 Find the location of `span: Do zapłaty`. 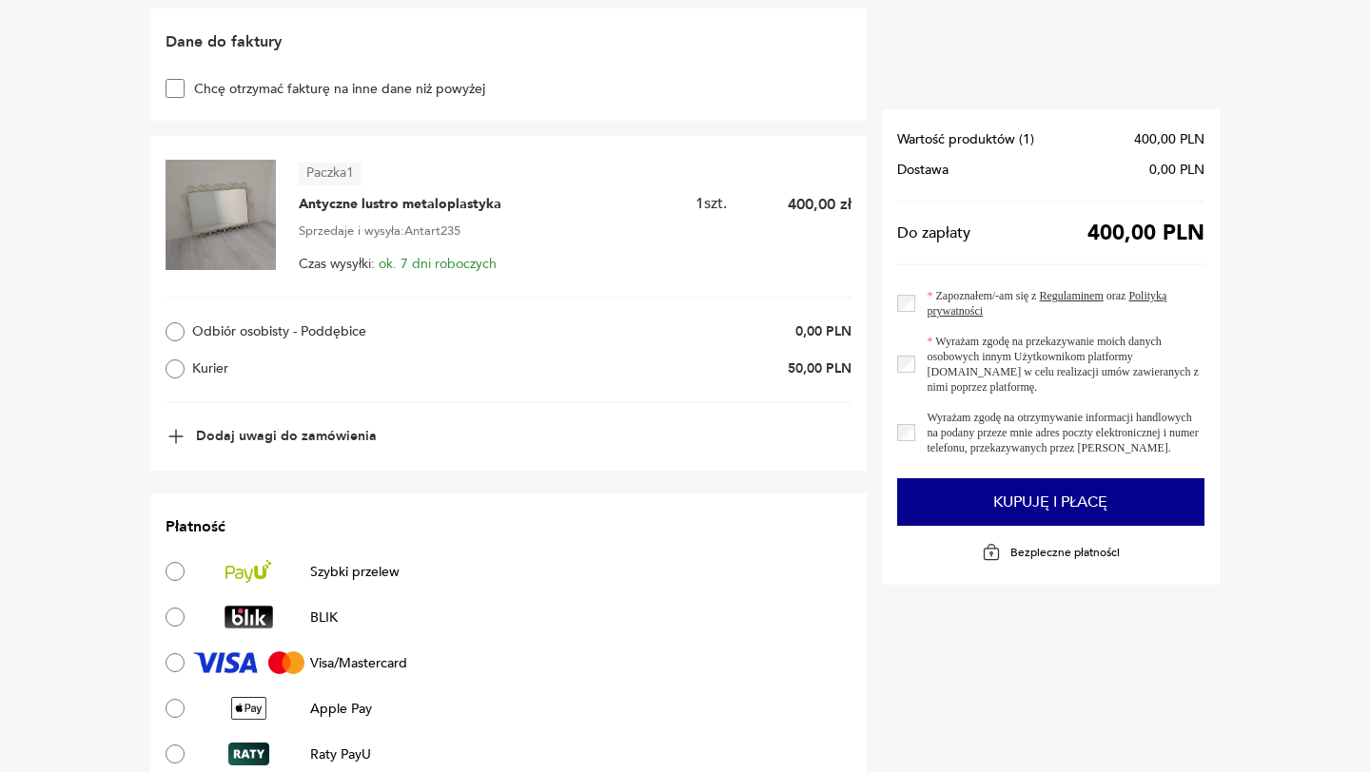

span: Do zapłaty is located at coordinates (933, 233).